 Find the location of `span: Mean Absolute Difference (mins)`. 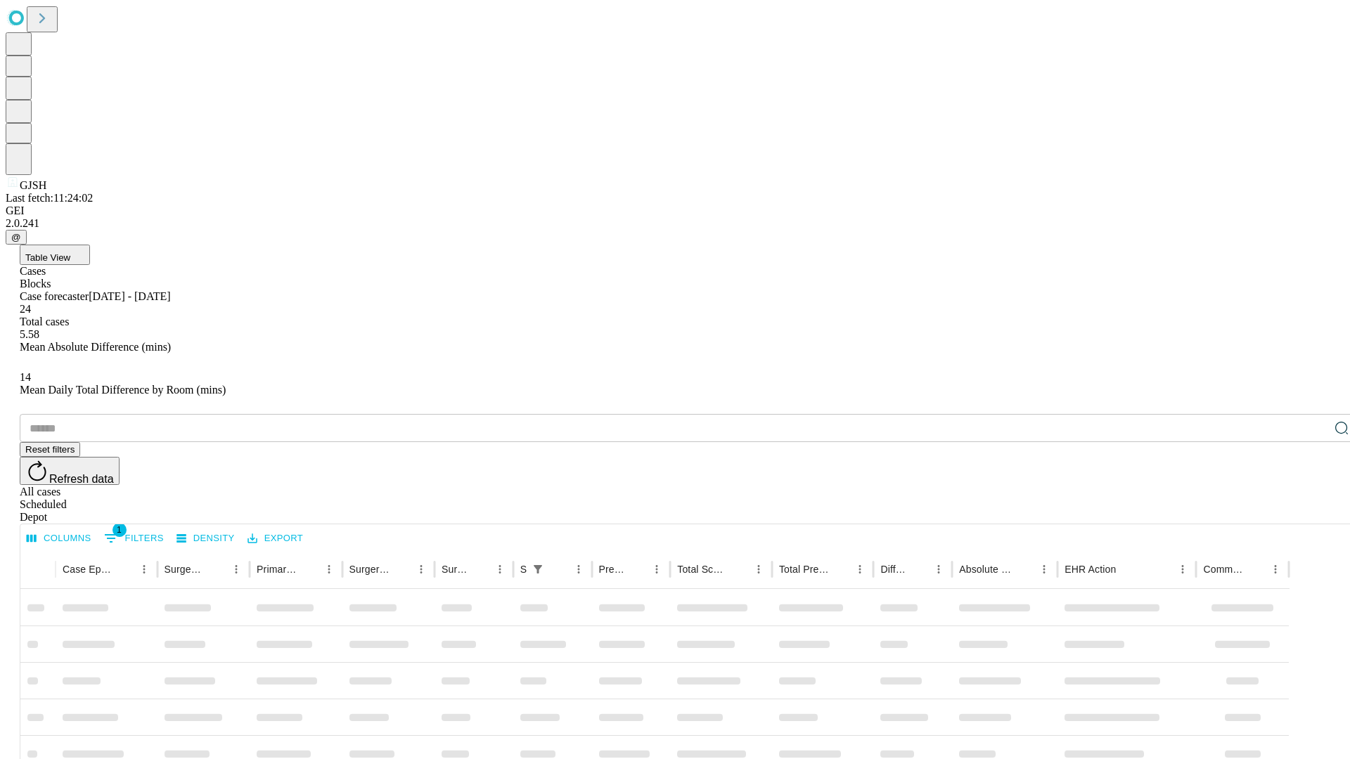

span: Mean Absolute Difference (mins) is located at coordinates (95, 347).